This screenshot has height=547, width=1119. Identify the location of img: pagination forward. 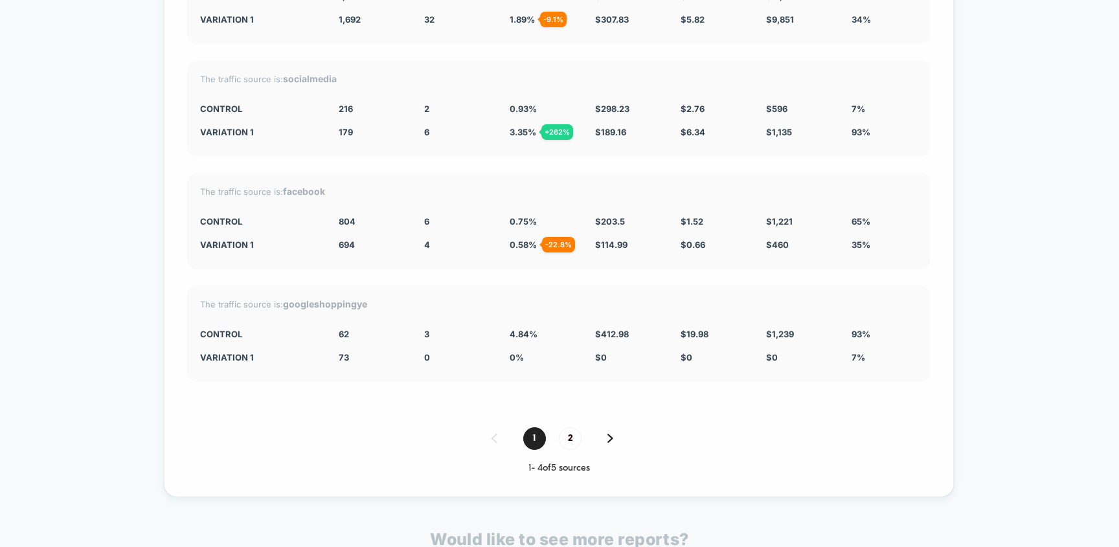
(610, 438).